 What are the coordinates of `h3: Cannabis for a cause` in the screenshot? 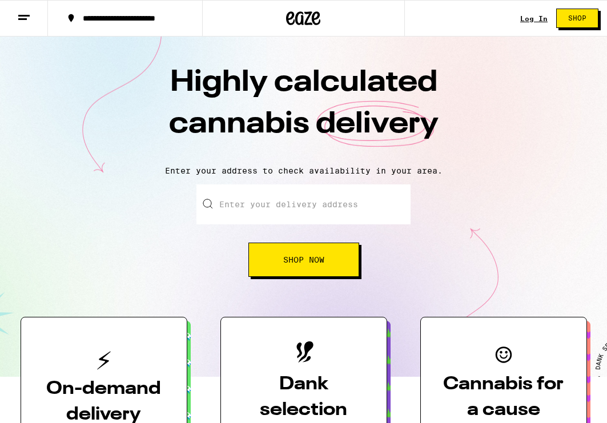 It's located at (503, 397).